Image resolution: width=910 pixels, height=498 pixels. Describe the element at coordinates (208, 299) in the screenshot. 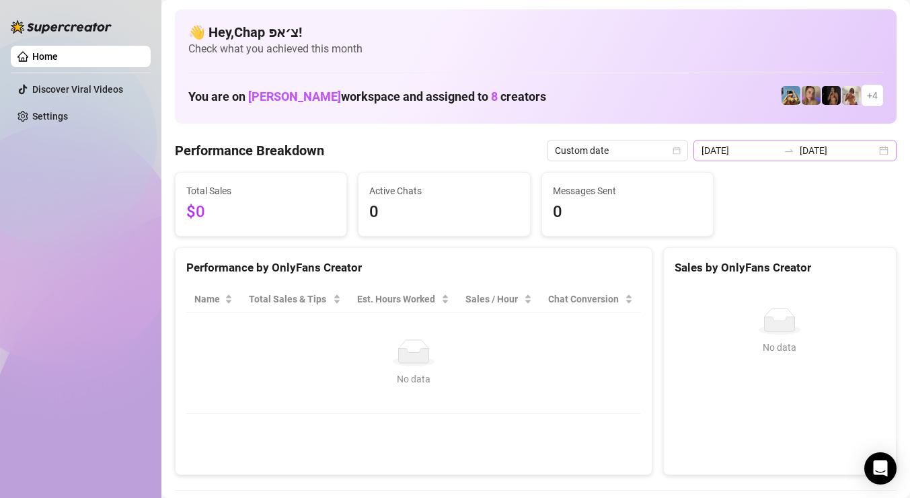

I see `span: Name` at that location.